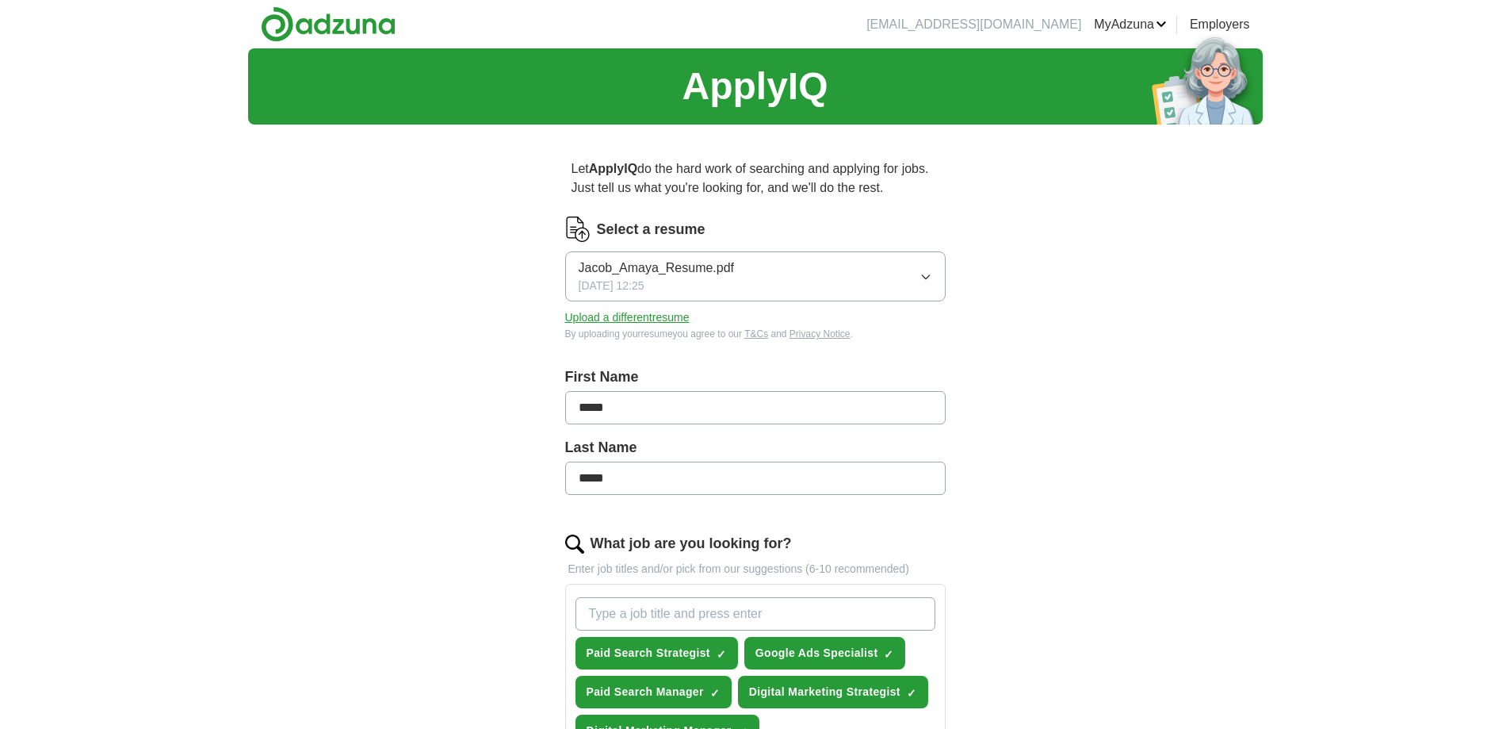 The image size is (1510, 729). Describe the element at coordinates (755, 178) in the screenshot. I see `p: Let do the hard work of searching and applying for jobs. Just tell us what you're looking for, an...` at that location.